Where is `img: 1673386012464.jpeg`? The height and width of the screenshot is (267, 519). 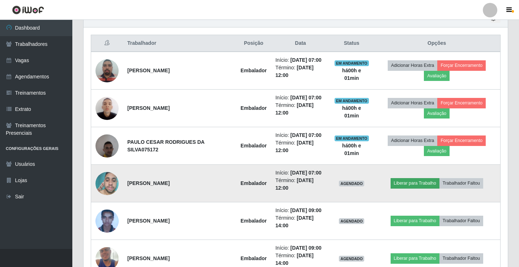 img: 1673386012464.jpeg is located at coordinates (107, 221).